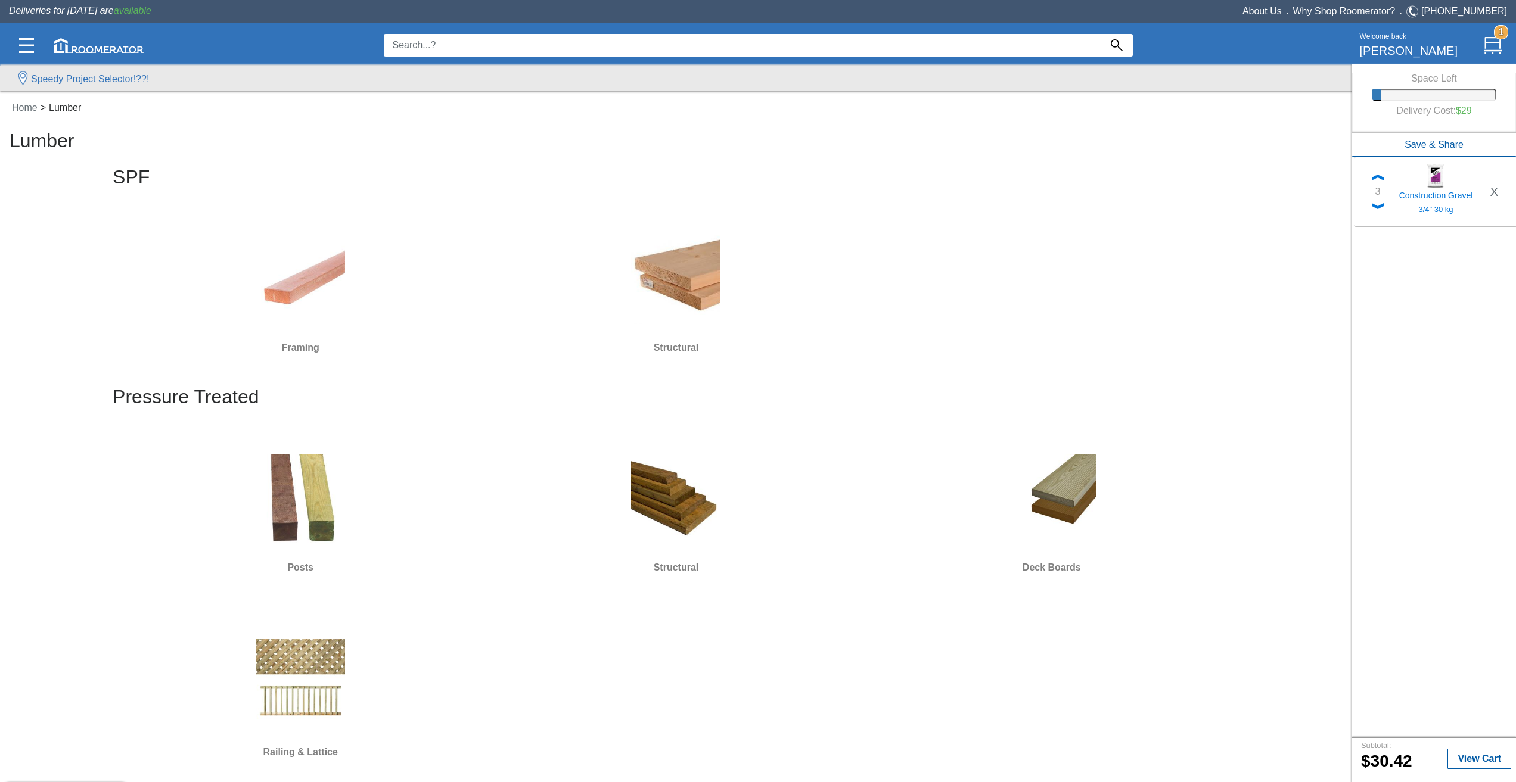 Image resolution: width=1516 pixels, height=782 pixels. I want to click on img: Search_Icon.svg, so click(1117, 45).